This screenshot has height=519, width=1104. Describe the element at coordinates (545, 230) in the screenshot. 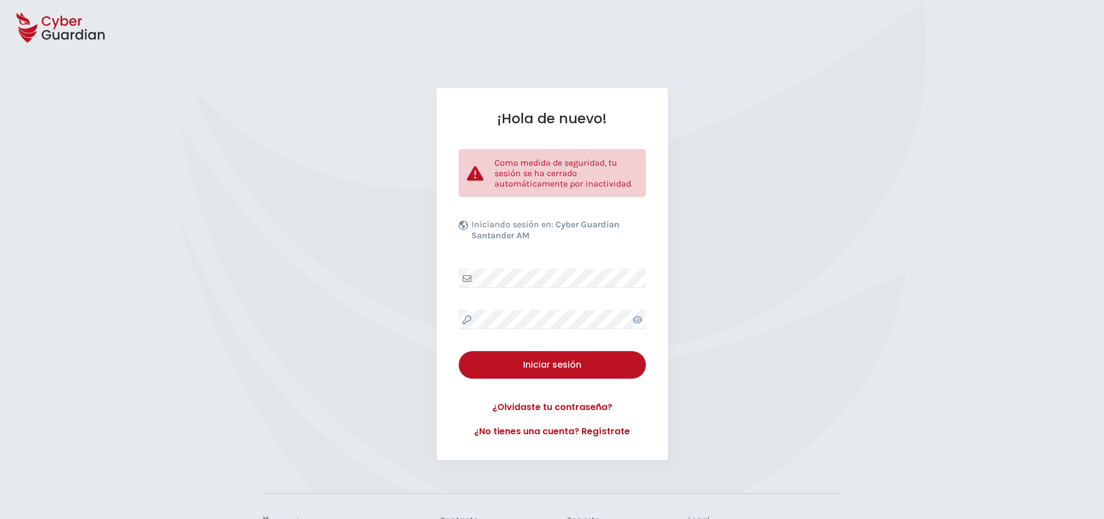

I see `b: Cyber Guardian Santander AM` at that location.